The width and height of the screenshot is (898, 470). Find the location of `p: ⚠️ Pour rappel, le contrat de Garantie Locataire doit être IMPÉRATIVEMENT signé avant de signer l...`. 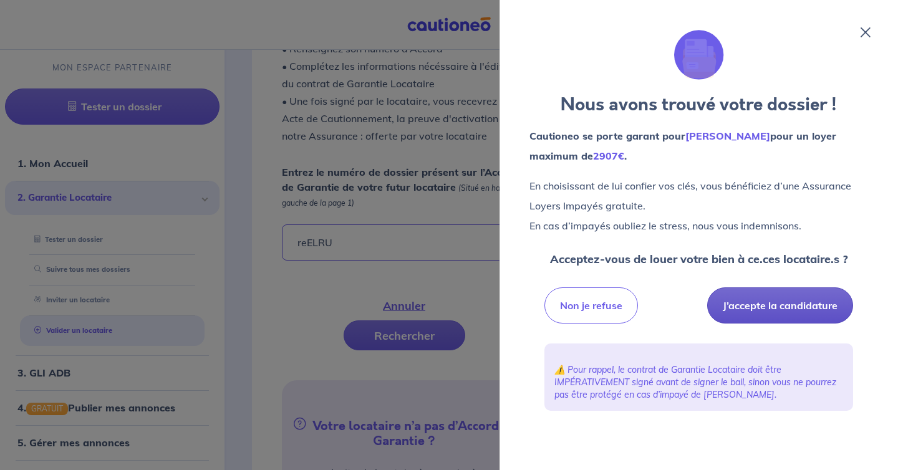

p: ⚠️ Pour rappel, le contrat de Garantie Locataire doit être IMPÉRATIVEMENT signé avant de signer l... is located at coordinates (698, 382).